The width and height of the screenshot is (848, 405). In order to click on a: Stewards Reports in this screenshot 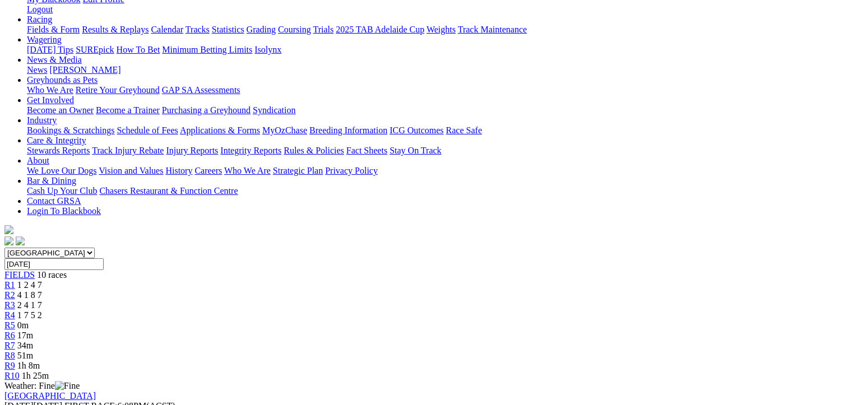, I will do `click(58, 150)`.